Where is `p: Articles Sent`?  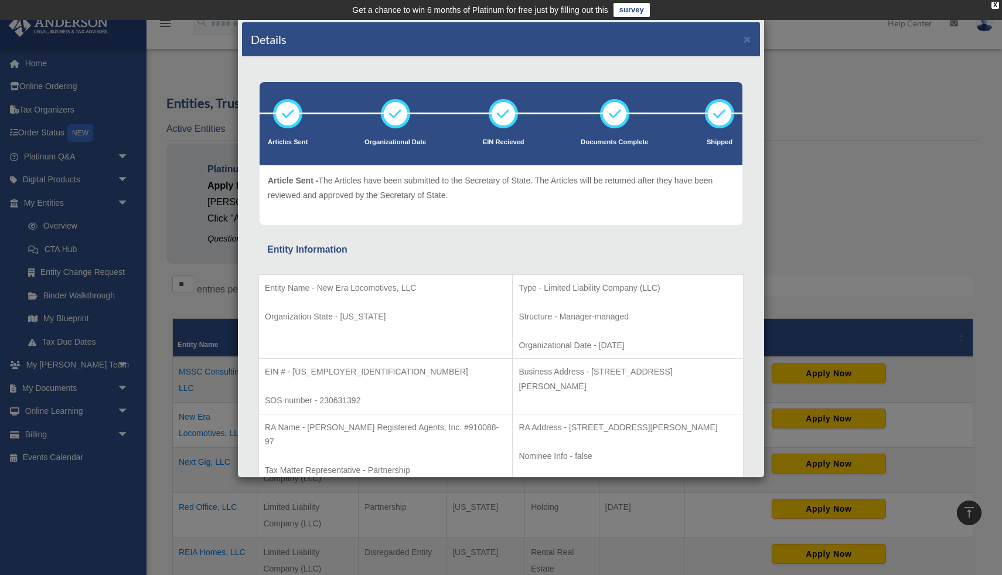
p: Articles Sent is located at coordinates (288, 142).